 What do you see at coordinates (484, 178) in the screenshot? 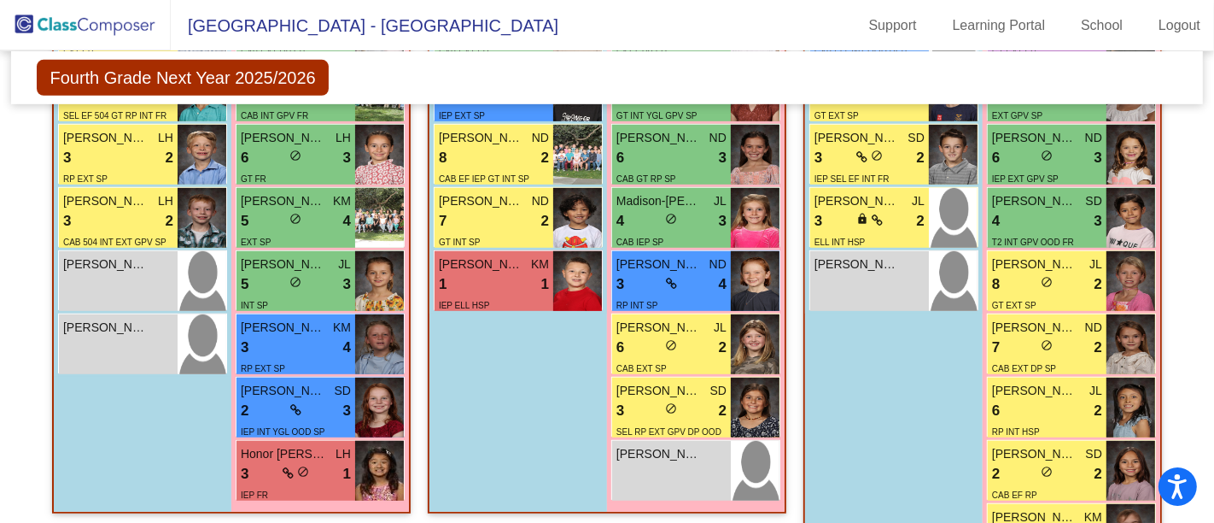
I see `span: CAB EF IEP GT INT SP` at bounding box center [484, 178].